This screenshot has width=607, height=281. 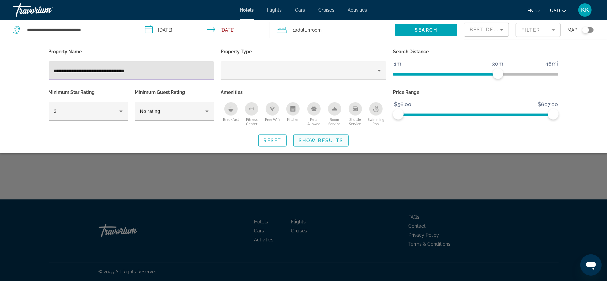 What do you see at coordinates (547, 105) in the screenshot?
I see `span: $607.00` at bounding box center [547, 105].